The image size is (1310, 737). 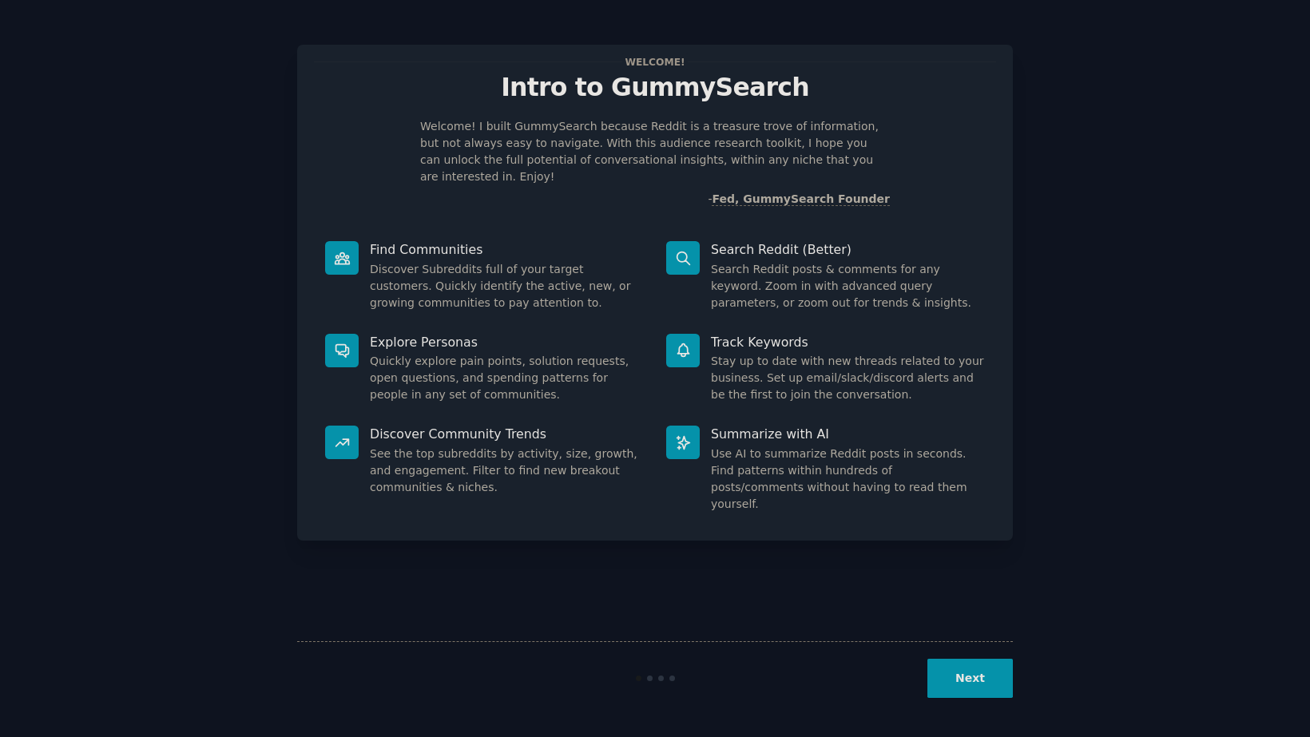 What do you see at coordinates (506, 342) in the screenshot?
I see `p: Explore Personas` at bounding box center [506, 342].